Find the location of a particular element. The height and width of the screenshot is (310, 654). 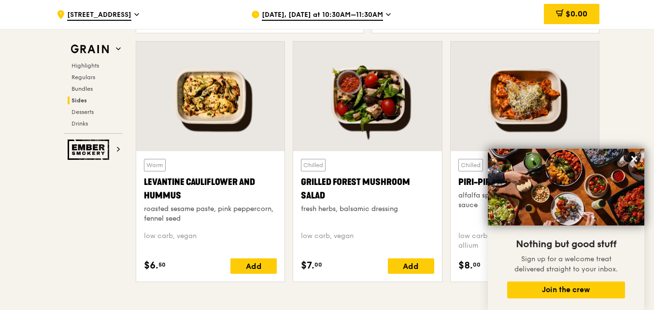

span: $0.00 is located at coordinates (576, 14).